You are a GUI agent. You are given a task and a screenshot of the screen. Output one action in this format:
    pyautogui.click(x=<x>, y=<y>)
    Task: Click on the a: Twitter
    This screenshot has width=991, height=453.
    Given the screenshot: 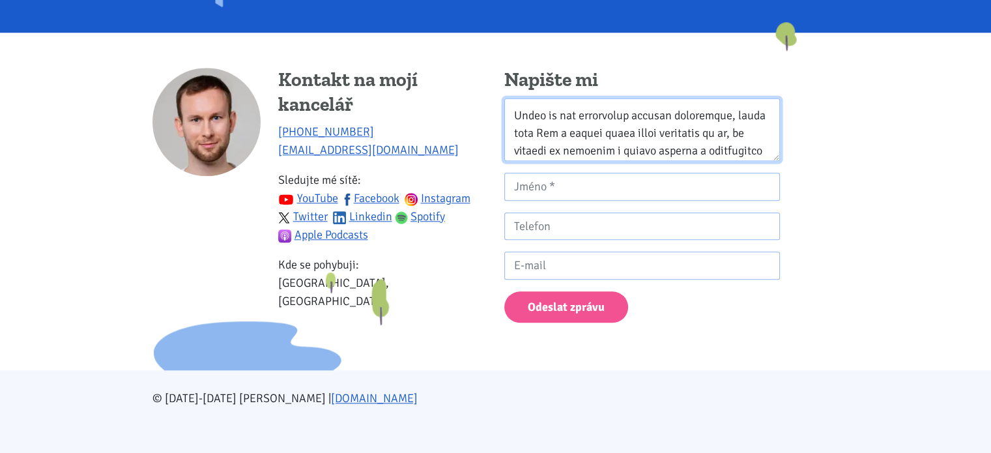 What is the action you would take?
    pyautogui.click(x=303, y=216)
    